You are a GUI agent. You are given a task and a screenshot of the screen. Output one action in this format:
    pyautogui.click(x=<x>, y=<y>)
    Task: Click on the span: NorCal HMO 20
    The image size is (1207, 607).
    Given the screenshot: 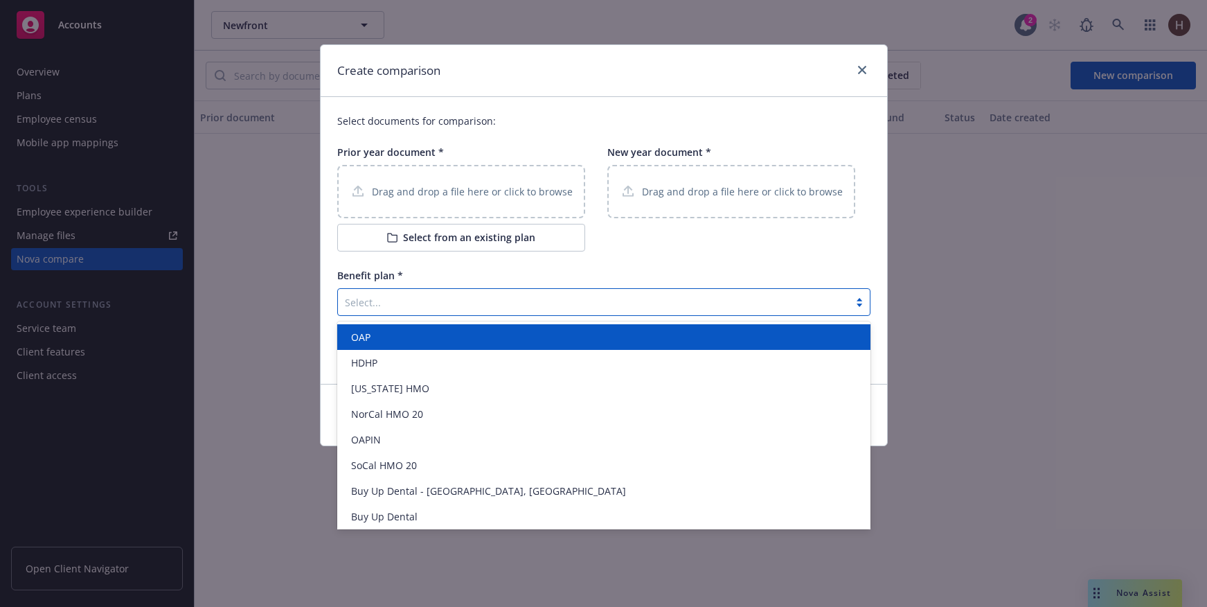 What is the action you would take?
    pyautogui.click(x=387, y=414)
    